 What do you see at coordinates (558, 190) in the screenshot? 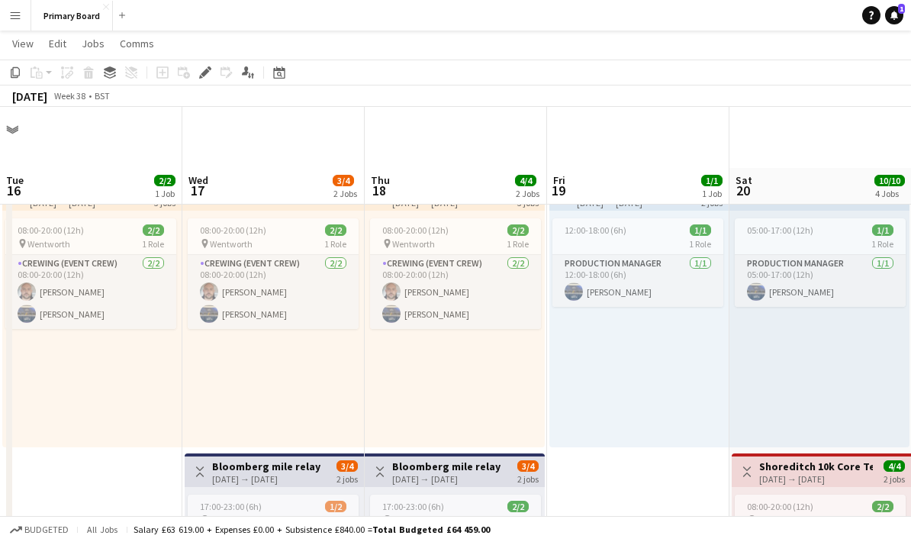
I see `span: 19` at bounding box center [558, 190].